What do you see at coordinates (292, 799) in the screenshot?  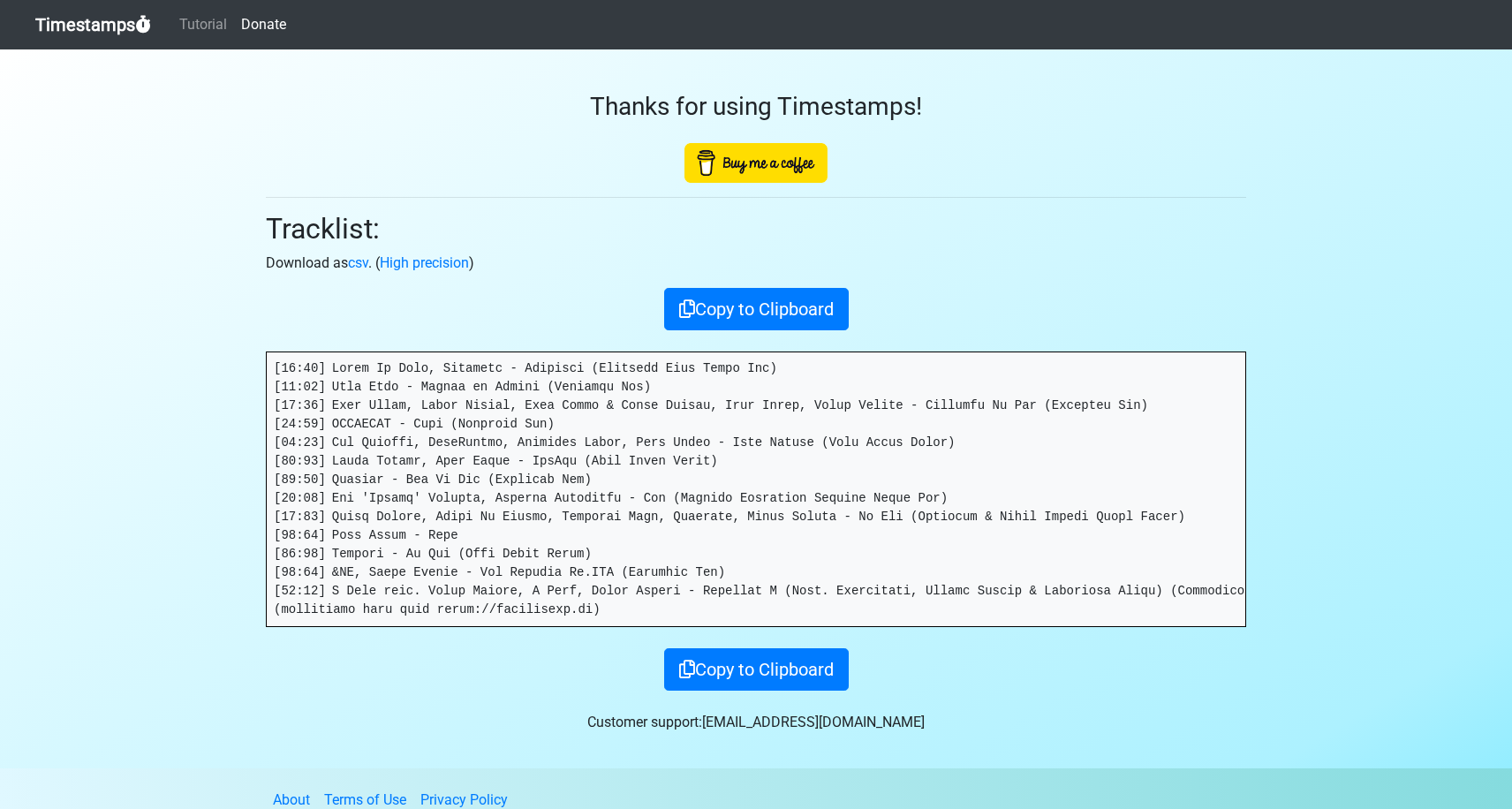 I see `a: About` at bounding box center [292, 799].